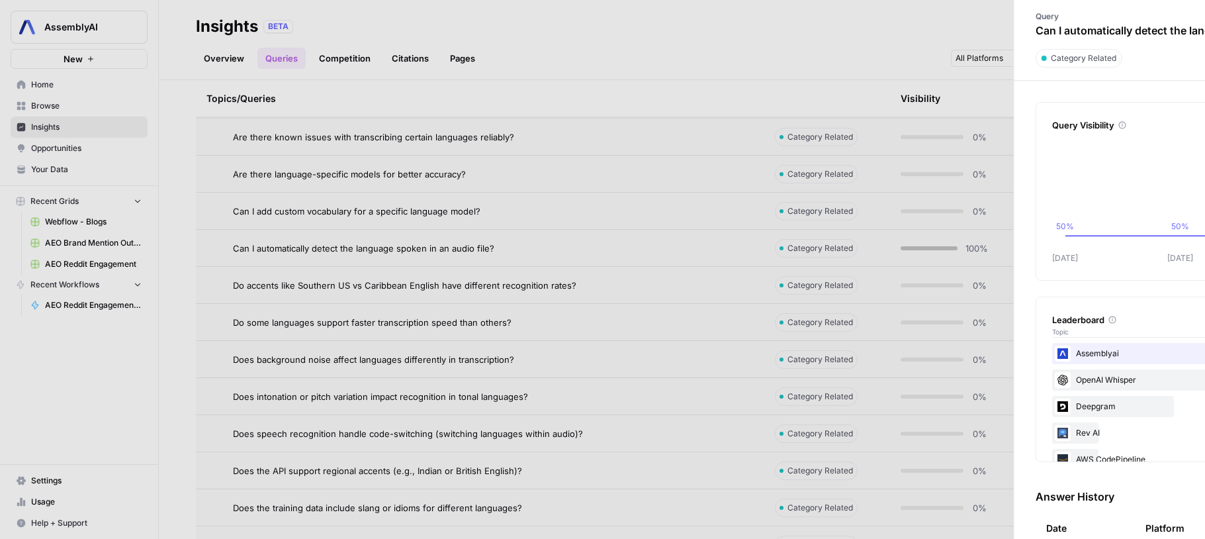 This screenshot has height=539, width=1205. What do you see at coordinates (86, 264) in the screenshot?
I see `a: AEO Reddit Engagement` at bounding box center [86, 264].